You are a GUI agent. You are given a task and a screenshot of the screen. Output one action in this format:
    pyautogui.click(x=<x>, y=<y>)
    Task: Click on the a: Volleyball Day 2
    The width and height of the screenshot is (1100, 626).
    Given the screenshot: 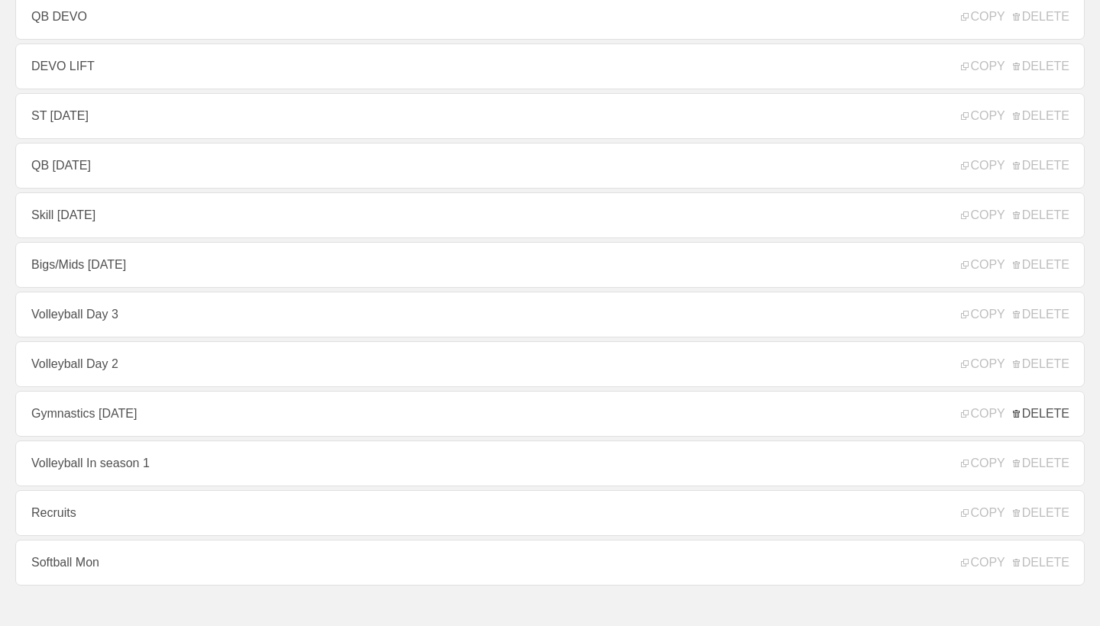 What is the action you would take?
    pyautogui.click(x=550, y=364)
    